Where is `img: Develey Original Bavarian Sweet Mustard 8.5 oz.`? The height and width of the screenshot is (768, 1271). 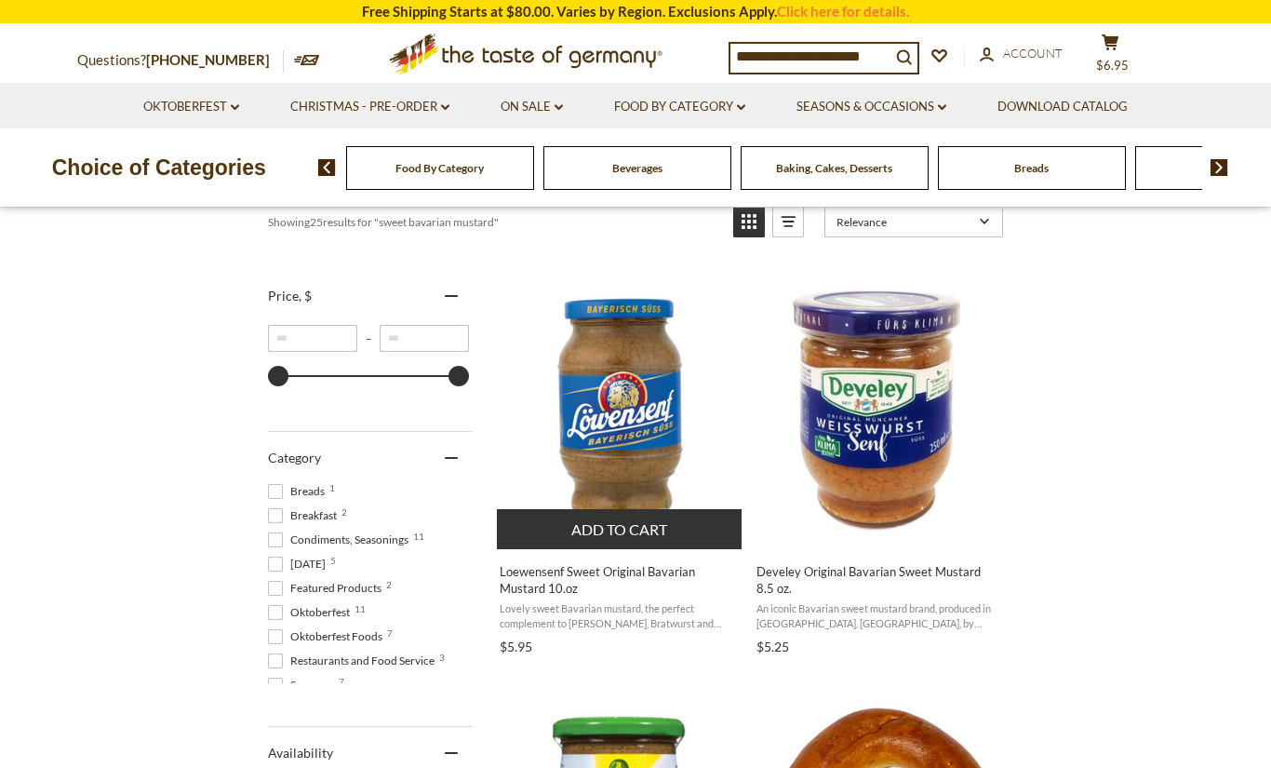
img: Develey Original Bavarian Sweet Mustard 8.5 oz. is located at coordinates (876, 409).